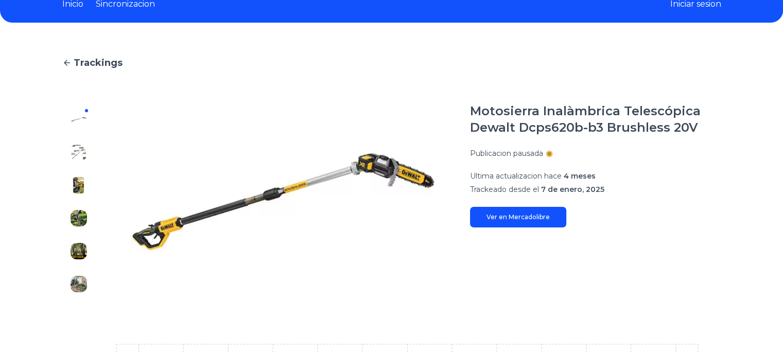 The height and width of the screenshot is (354, 783). I want to click on h1: Motosierra Inalàmbrica Telescópica Dewalt Dcps620b-b3 Brushless 20V, so click(596, 119).